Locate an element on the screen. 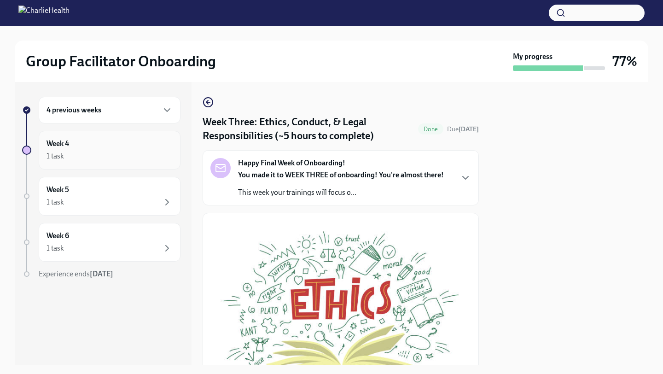  h2: Group Facilitator Onboarding is located at coordinates (121, 61).